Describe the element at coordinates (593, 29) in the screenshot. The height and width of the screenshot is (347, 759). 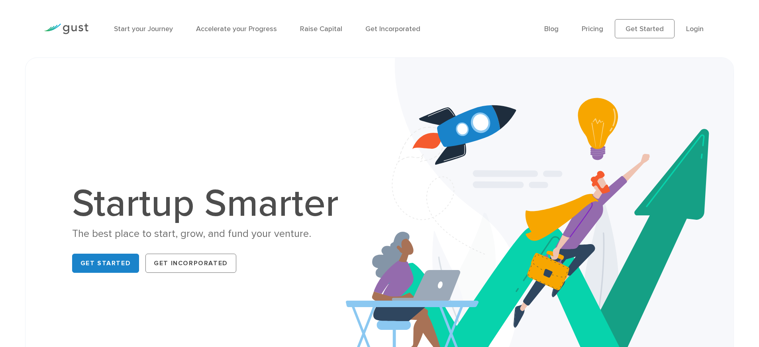
I see `a: Pricing` at that location.